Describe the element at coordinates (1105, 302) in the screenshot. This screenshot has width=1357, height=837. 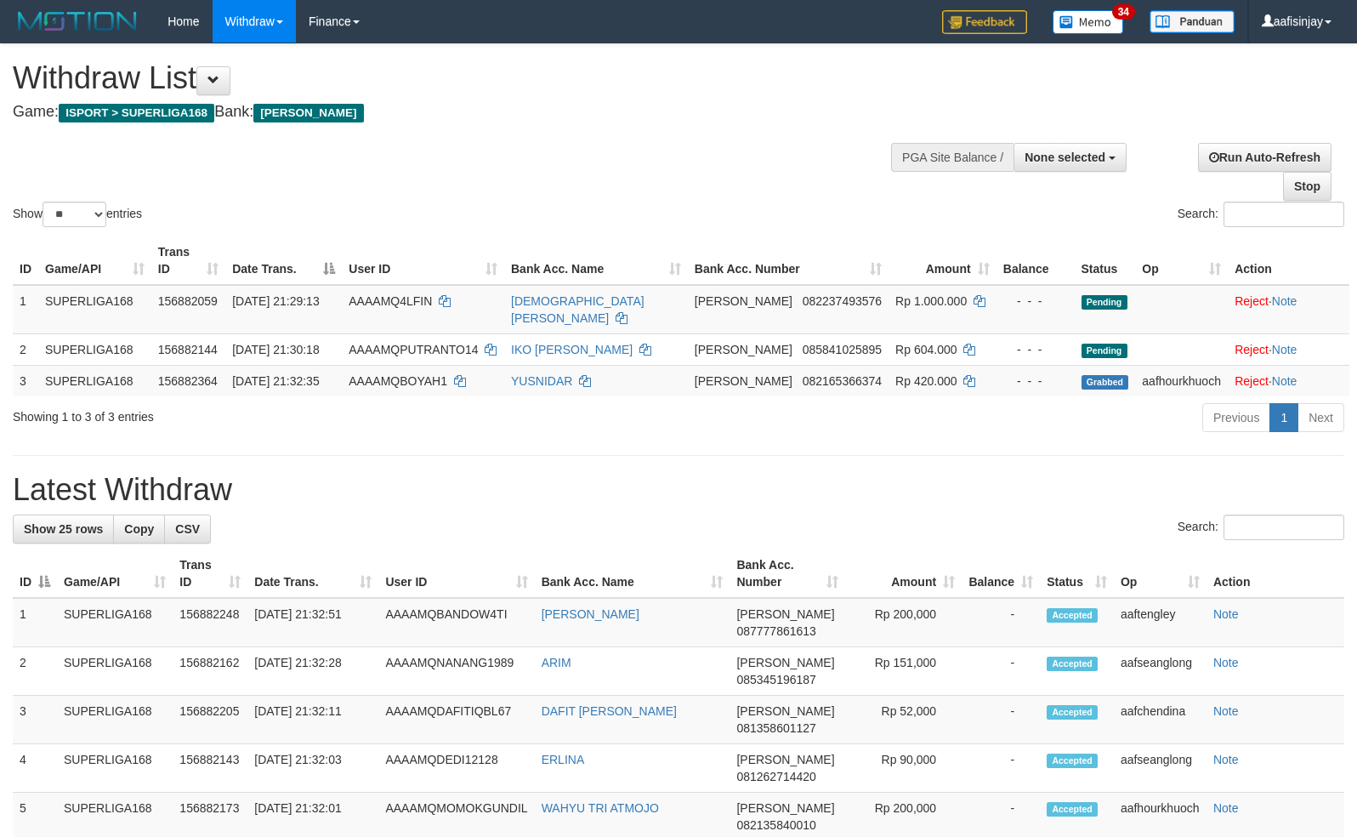
I see `span: Pending` at that location.